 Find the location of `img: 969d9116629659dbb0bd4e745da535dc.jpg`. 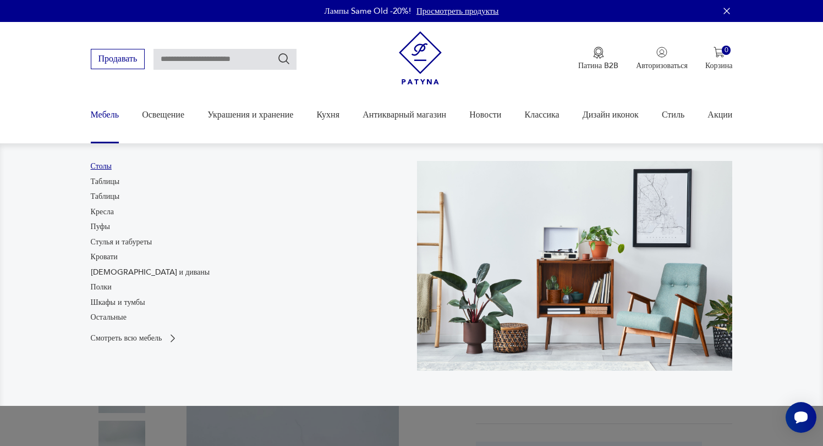

img: 969d9116629659dbb0bd4e745da535dc.jpg is located at coordinates (574, 266).